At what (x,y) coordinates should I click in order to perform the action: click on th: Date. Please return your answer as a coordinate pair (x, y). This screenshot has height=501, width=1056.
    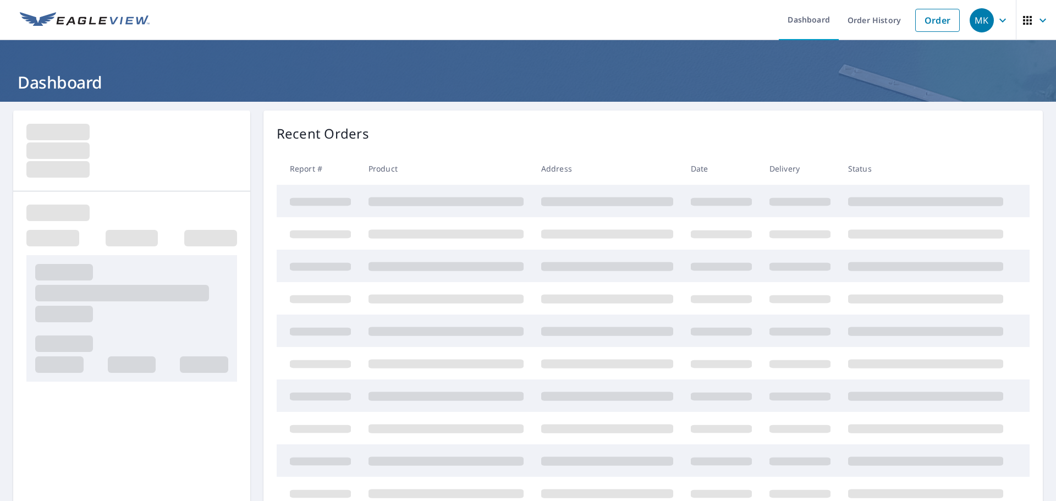
    Looking at the image, I should click on (721, 168).